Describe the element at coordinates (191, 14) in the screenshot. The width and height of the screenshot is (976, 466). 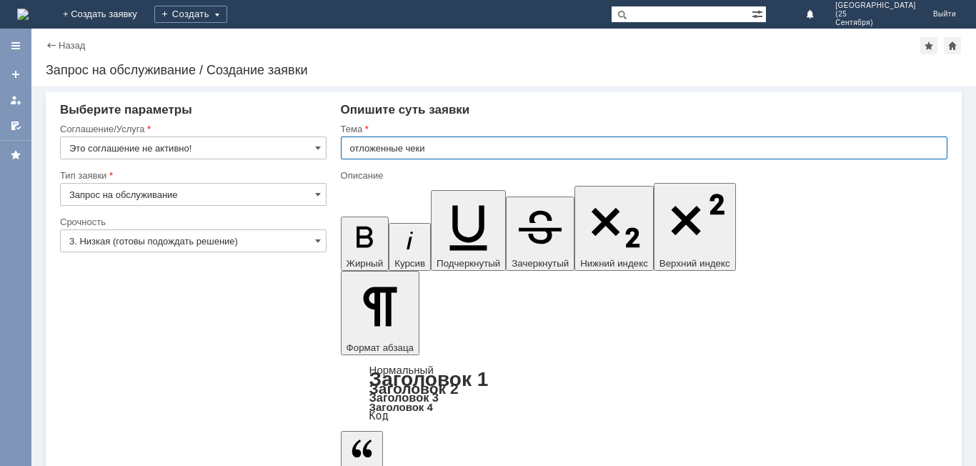
I see `div: Создать` at that location.